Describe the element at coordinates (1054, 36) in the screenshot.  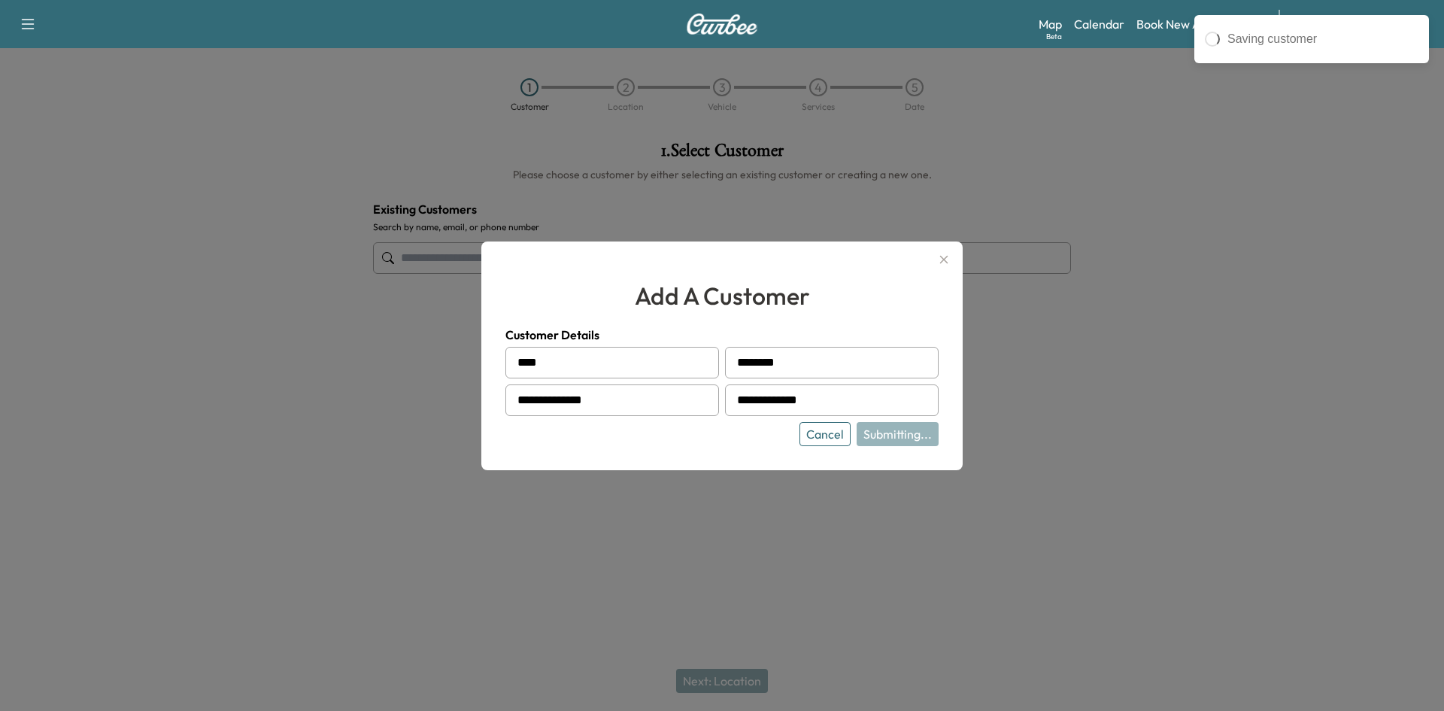
I see `div: Beta` at that location.